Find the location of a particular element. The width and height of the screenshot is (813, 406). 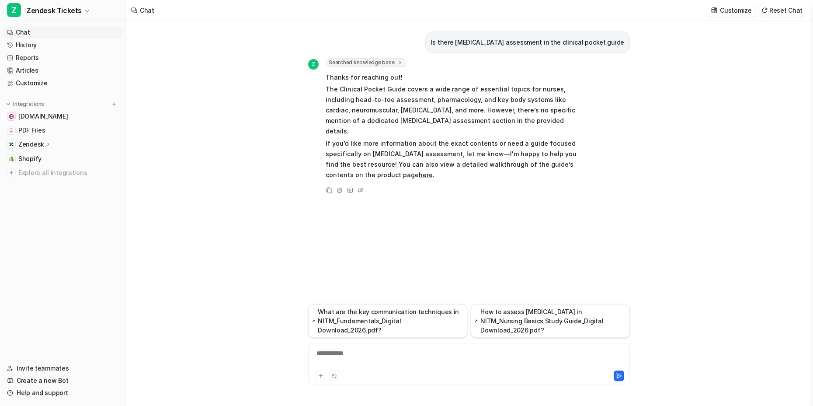

span: Zendesk Tickets is located at coordinates (54, 10).